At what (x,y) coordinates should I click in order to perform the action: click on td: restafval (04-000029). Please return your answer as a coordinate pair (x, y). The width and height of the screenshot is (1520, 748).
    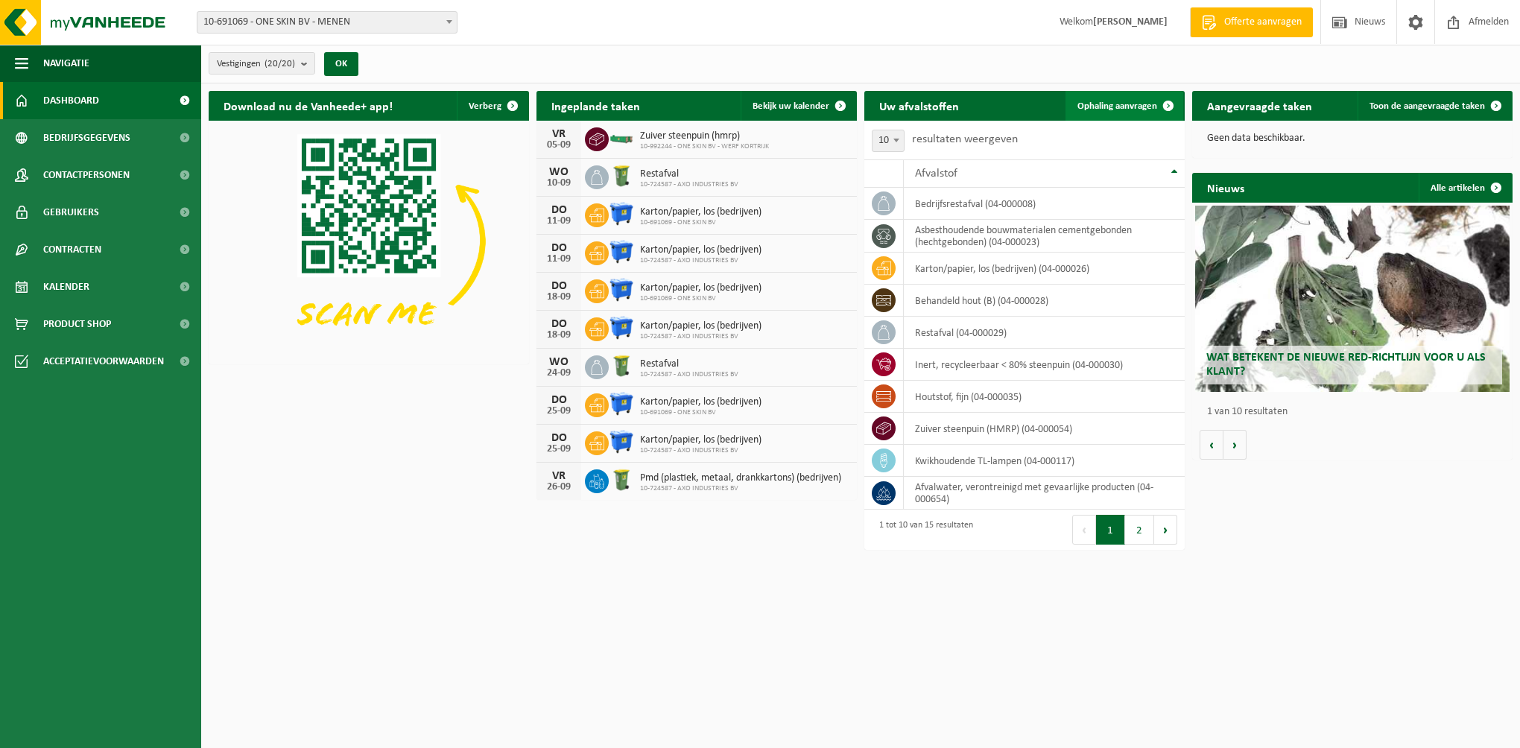
    Looking at the image, I should click on (1044, 332).